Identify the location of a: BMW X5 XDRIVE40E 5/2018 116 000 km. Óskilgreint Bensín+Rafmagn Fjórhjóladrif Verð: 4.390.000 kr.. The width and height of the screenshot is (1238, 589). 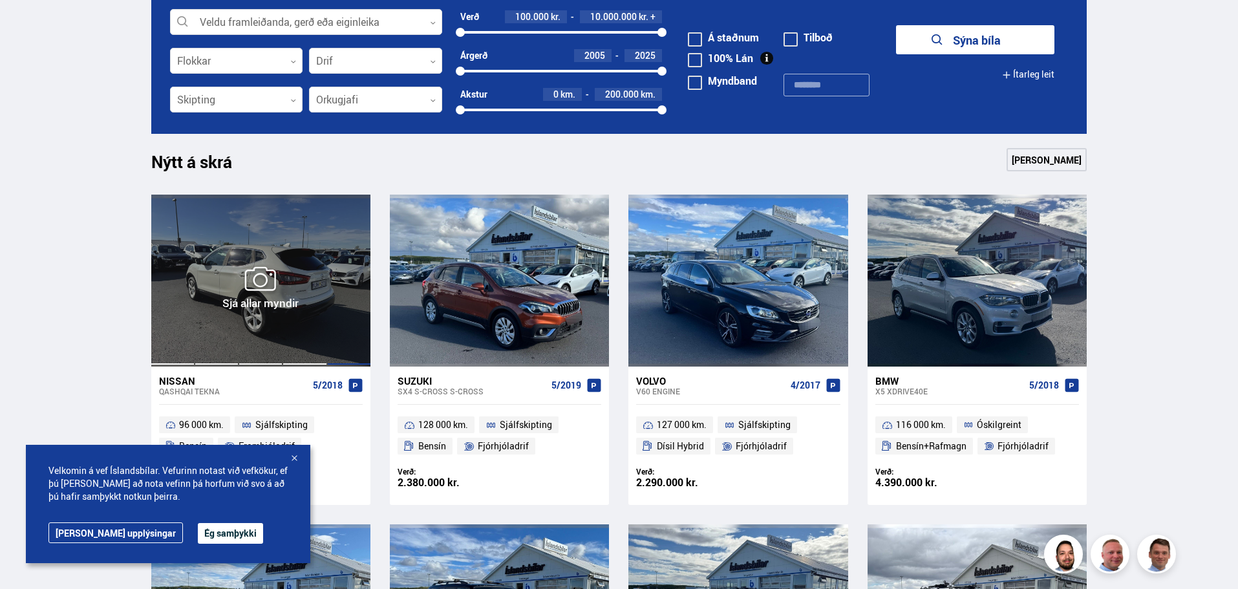
(977, 436).